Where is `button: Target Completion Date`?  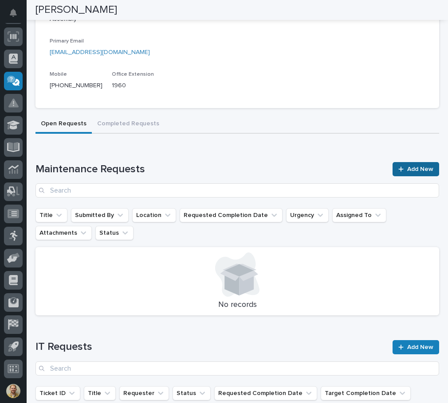 button: Target Completion Date is located at coordinates (365, 394).